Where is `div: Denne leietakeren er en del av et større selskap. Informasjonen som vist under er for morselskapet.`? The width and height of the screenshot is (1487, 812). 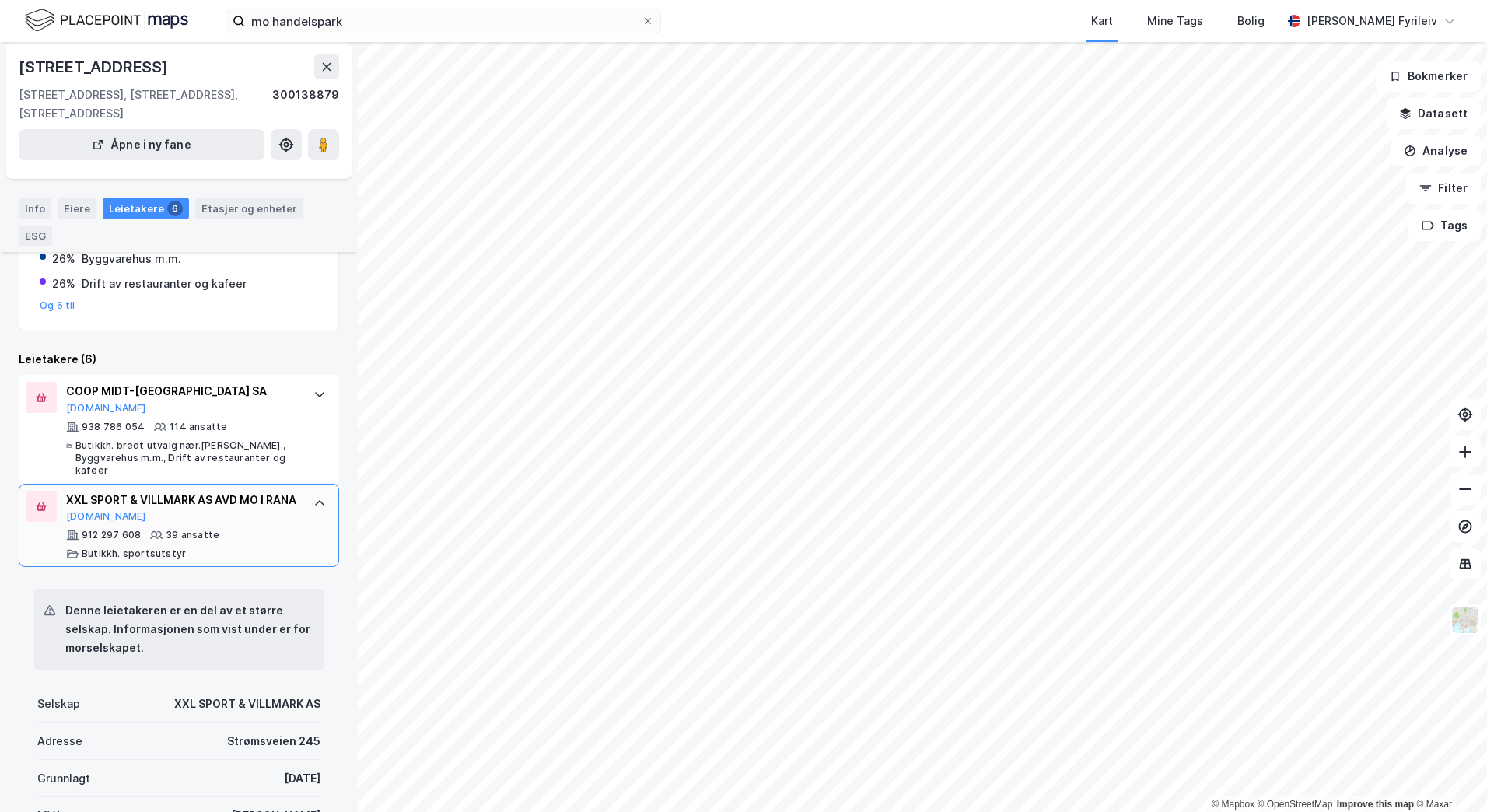
div: Denne leietakeren er en del av et større selskap. Informasjonen som vist under er for morselskapet. is located at coordinates (188, 629).